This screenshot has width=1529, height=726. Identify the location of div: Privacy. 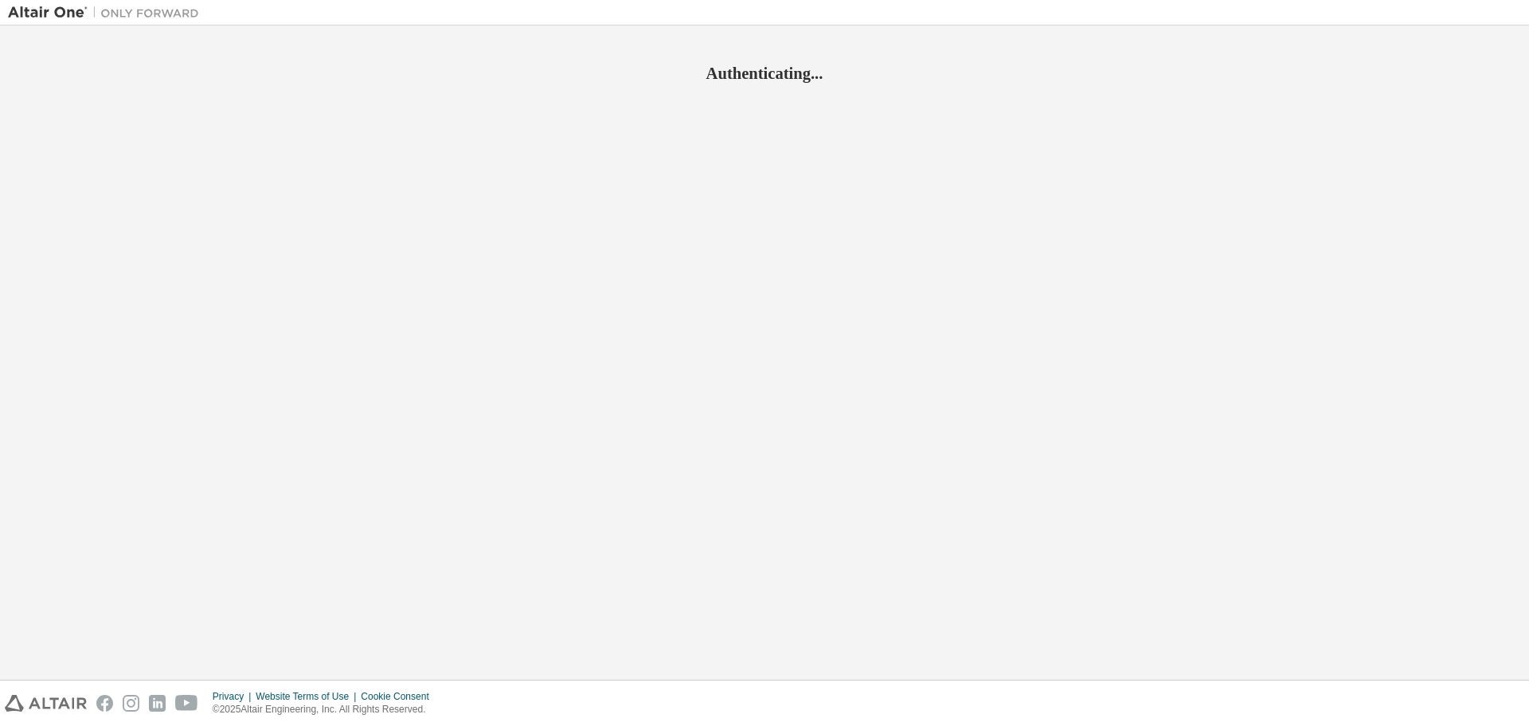
(234, 696).